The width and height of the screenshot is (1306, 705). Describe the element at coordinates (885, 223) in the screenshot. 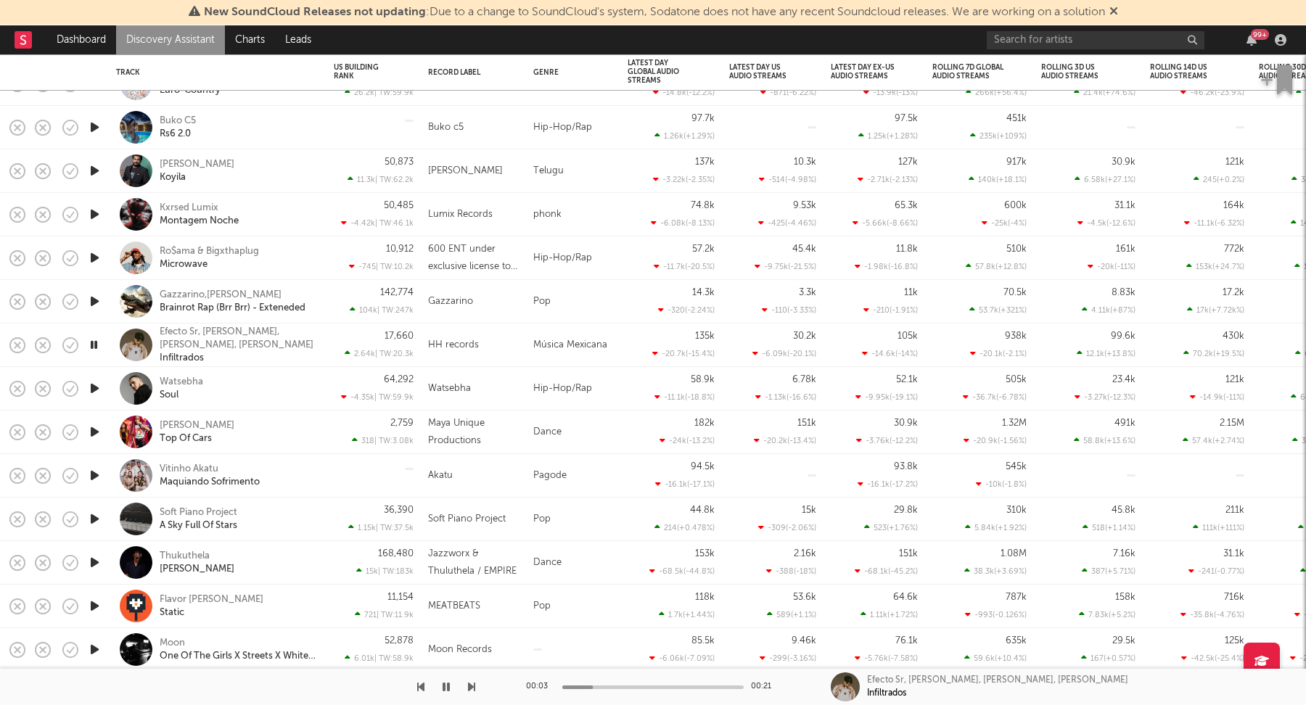

I see `div: -5.66k ( -8.66 % )` at that location.